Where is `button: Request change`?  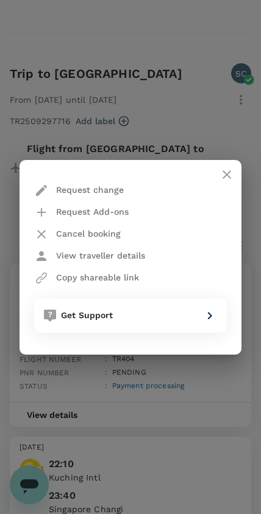 button: Request change is located at coordinates (79, 191).